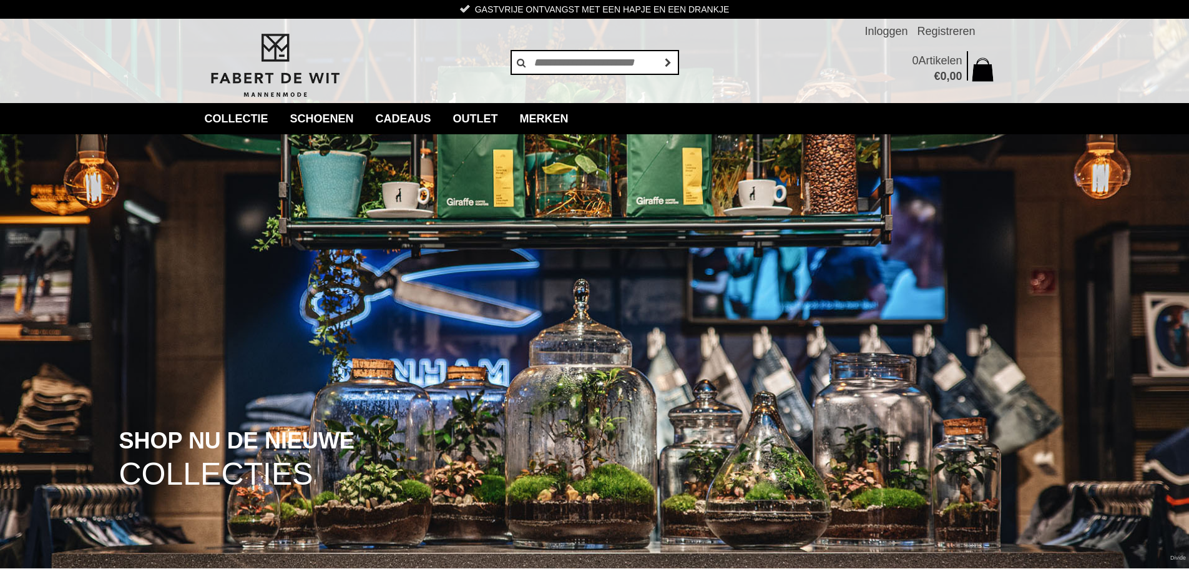 The image size is (1189, 569). I want to click on span: COLLECTIES, so click(216, 474).